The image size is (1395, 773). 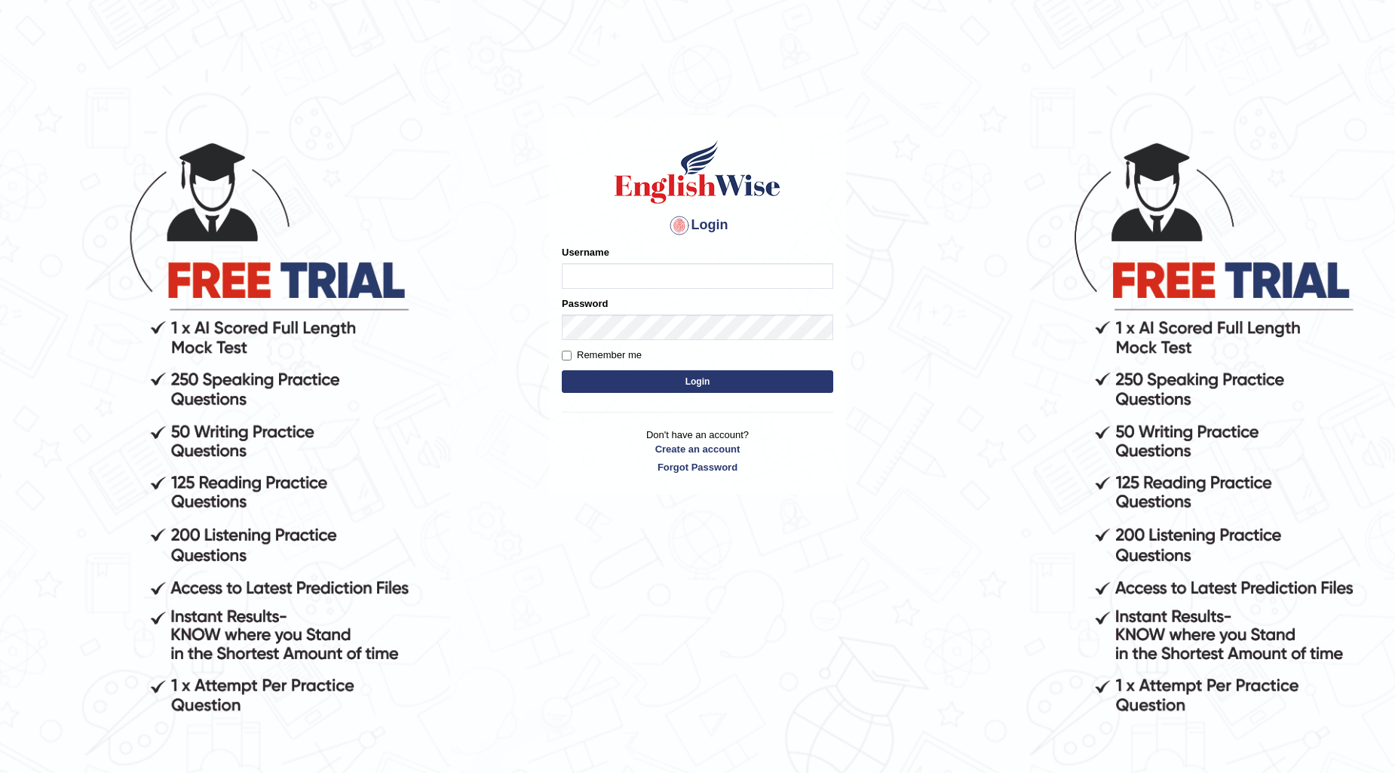 What do you see at coordinates (585, 303) in the screenshot?
I see `label: Password` at bounding box center [585, 303].